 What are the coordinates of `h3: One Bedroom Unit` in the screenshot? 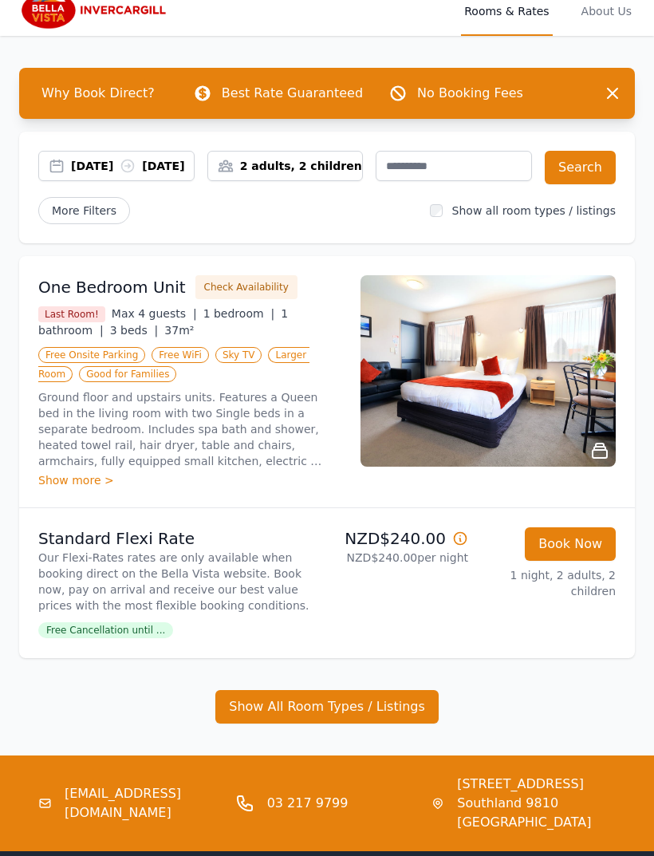 It's located at (112, 288).